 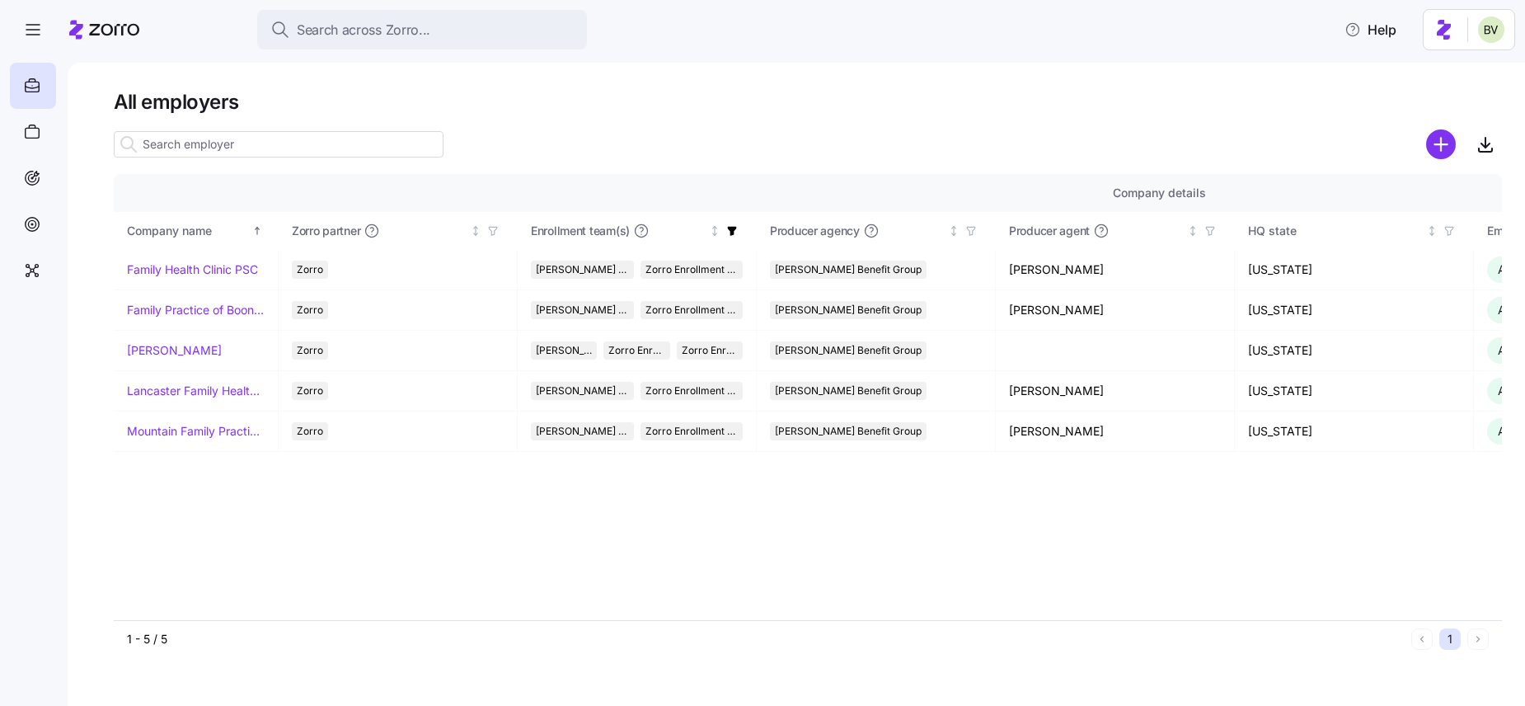 I want to click on span: Enrollment team(s), so click(x=580, y=231).